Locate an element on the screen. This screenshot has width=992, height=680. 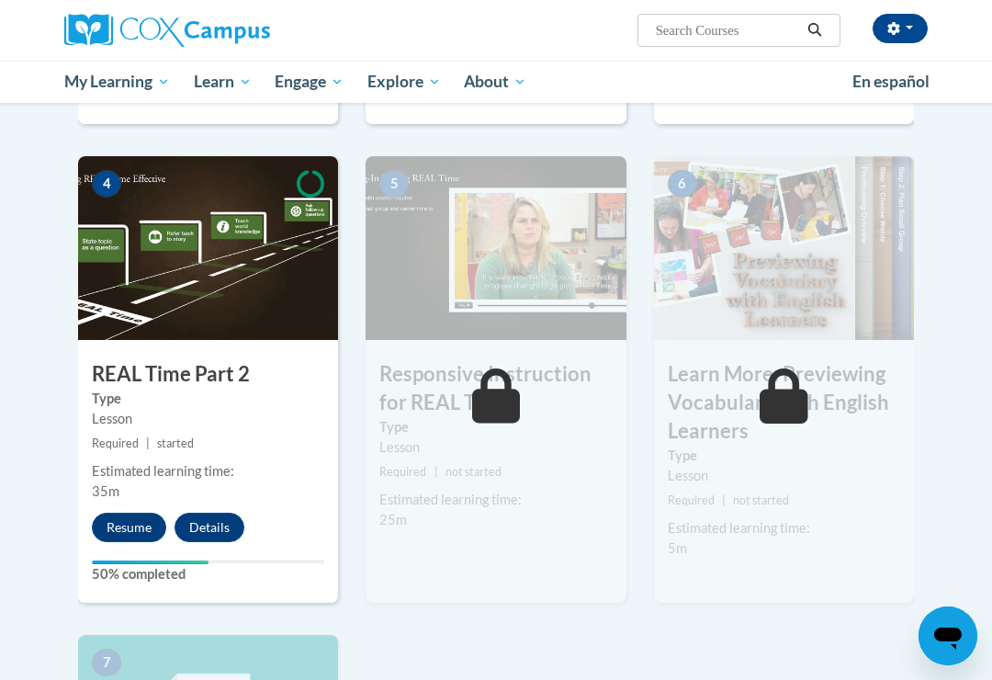
a: My Learning is located at coordinates (117, 82).